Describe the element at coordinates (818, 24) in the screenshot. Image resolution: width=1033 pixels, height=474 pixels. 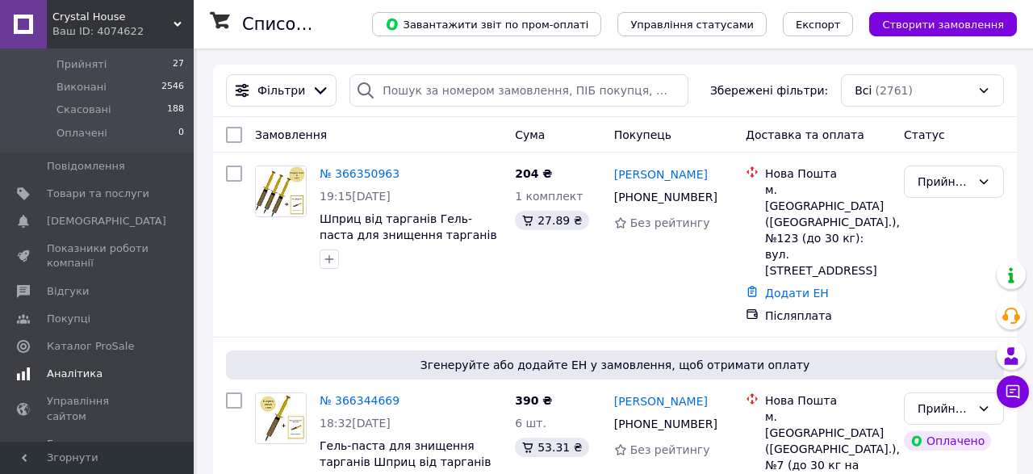
I see `button: Експорт` at that location.